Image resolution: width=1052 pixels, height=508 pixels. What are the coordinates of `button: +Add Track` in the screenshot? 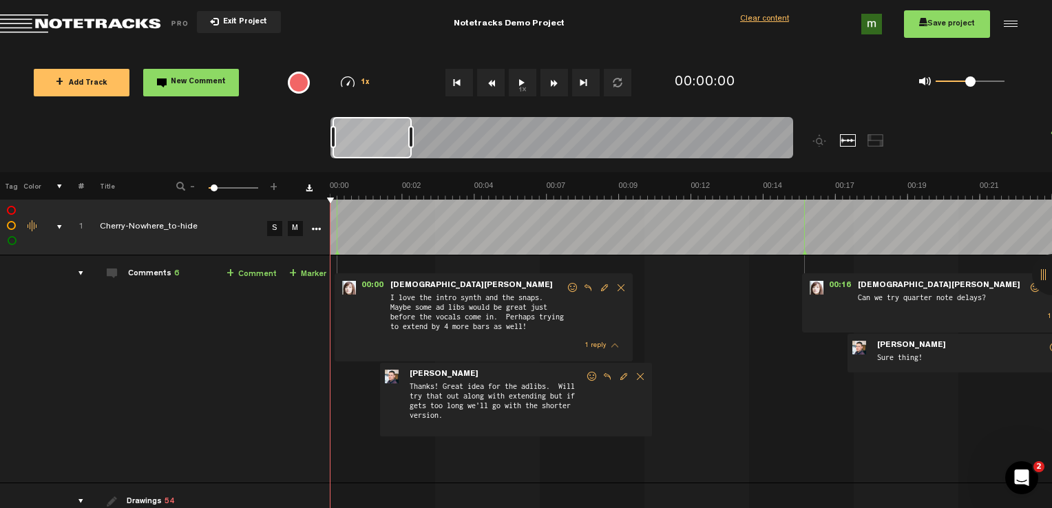 It's located at (81, 83).